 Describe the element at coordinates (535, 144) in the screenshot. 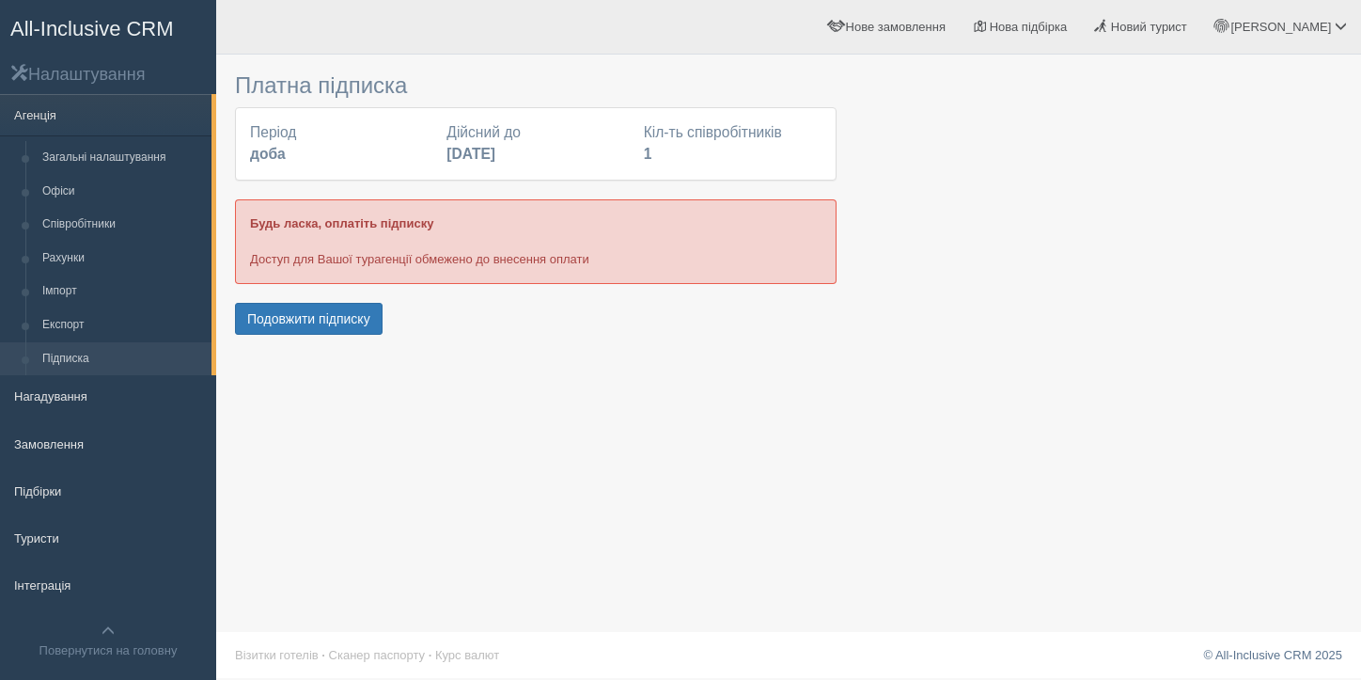

I see `div: Дійсний до` at that location.